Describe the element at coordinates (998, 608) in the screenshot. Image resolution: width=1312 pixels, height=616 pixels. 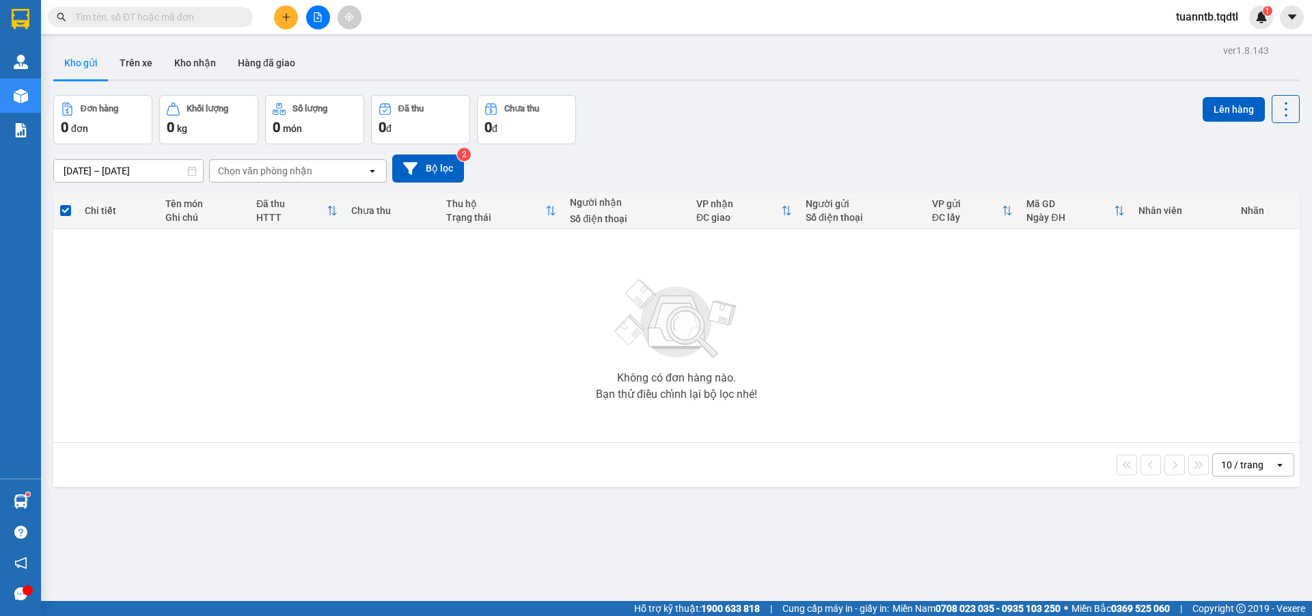
I see `strong: 0708 023 035 - 0935 103 250` at that location.